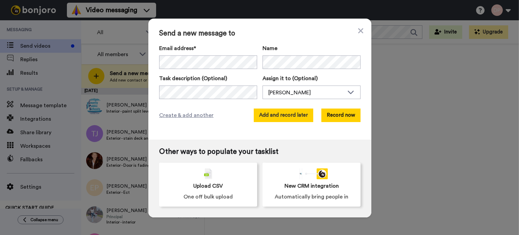  I want to click on span: Automatically bring people in, so click(311, 197).